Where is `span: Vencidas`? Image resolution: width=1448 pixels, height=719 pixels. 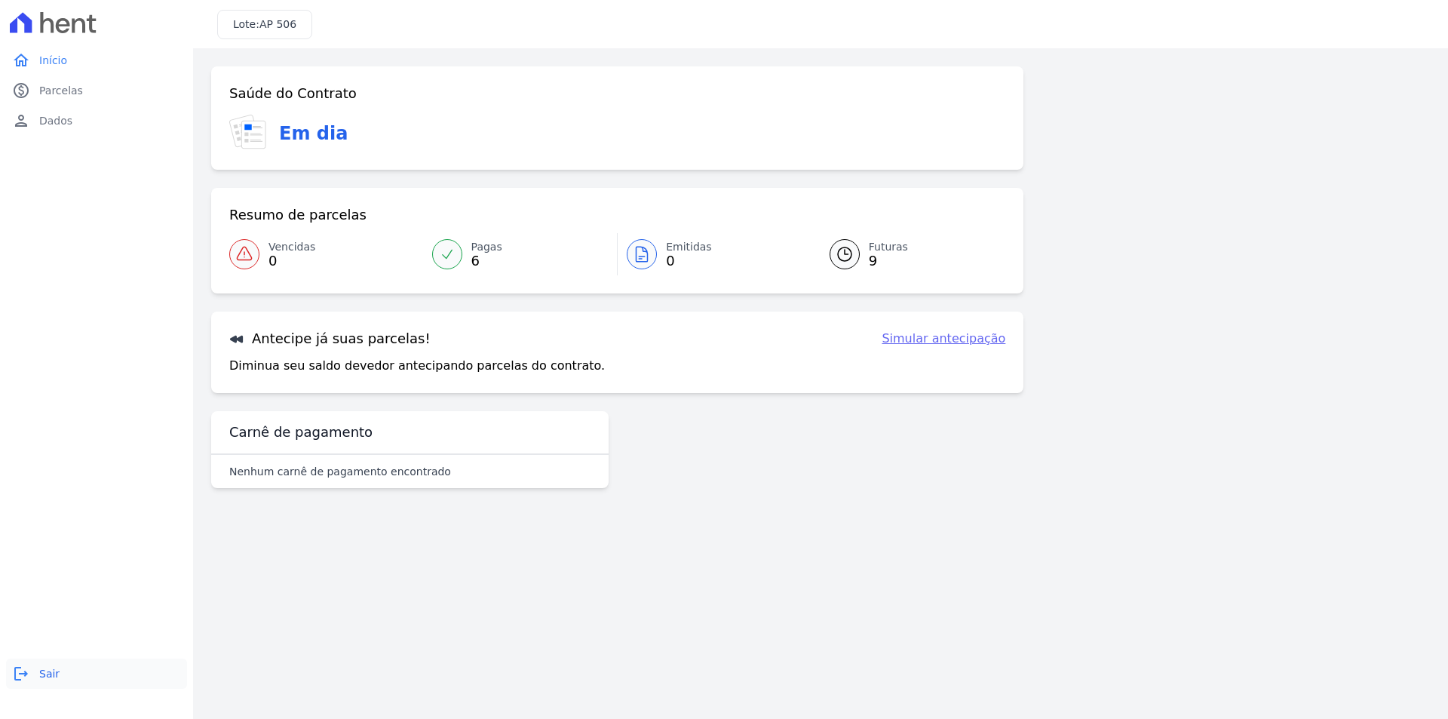 span: Vencidas is located at coordinates (292, 247).